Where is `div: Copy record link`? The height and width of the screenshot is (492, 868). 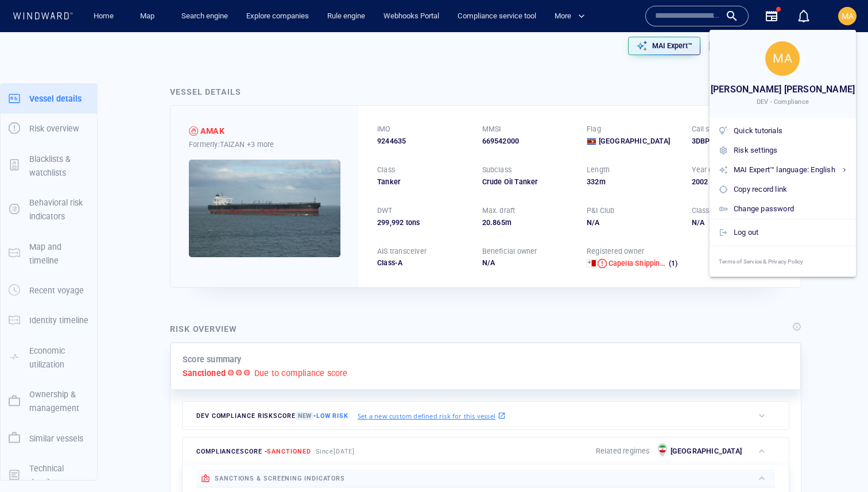
div: Copy record link is located at coordinates (790, 189).